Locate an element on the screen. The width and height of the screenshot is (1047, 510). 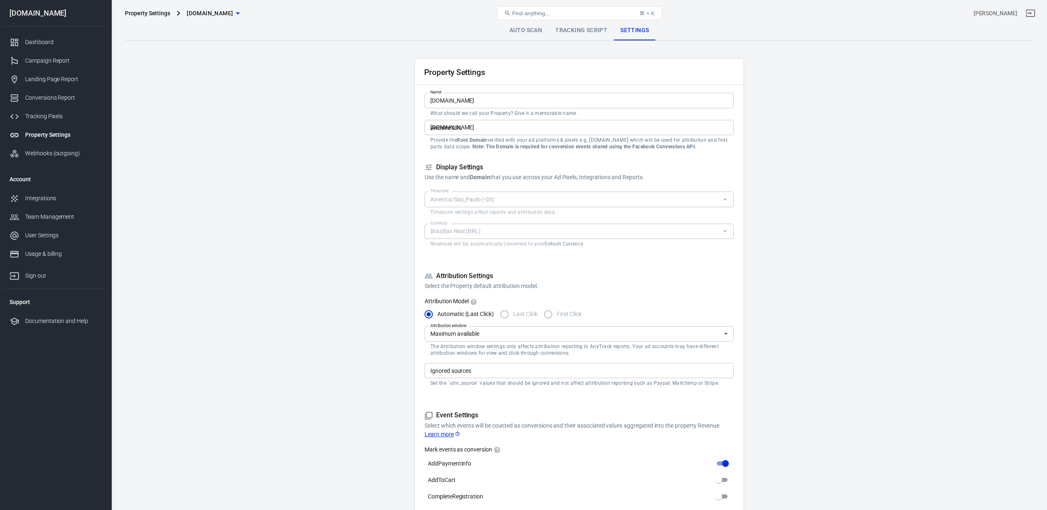
div: Account id: 7D9VSqxT is located at coordinates (996, 13).